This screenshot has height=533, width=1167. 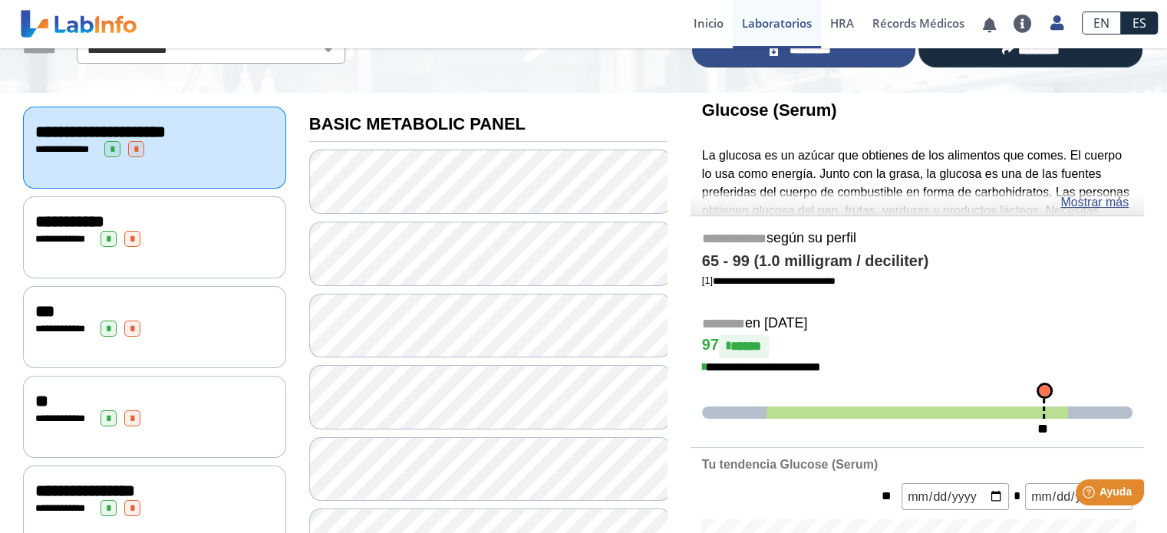 What do you see at coordinates (789, 464) in the screenshot?
I see `b: Tu tendencia Glucose (Serum)` at bounding box center [789, 464].